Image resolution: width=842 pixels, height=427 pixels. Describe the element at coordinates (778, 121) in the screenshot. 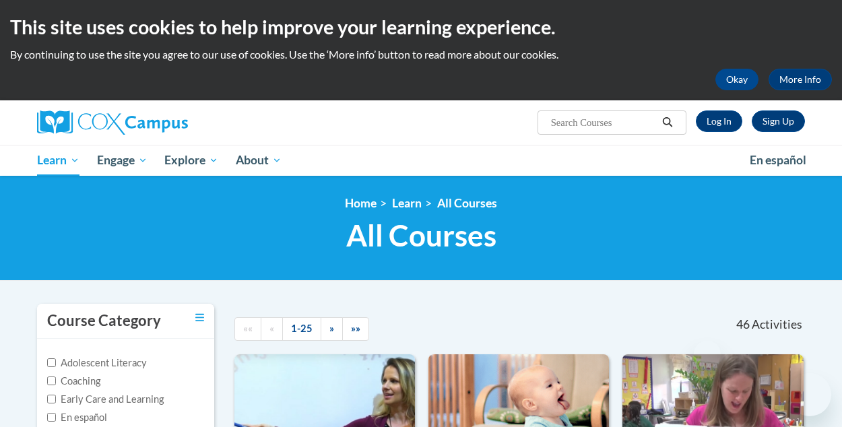

I see `a: Register` at that location.